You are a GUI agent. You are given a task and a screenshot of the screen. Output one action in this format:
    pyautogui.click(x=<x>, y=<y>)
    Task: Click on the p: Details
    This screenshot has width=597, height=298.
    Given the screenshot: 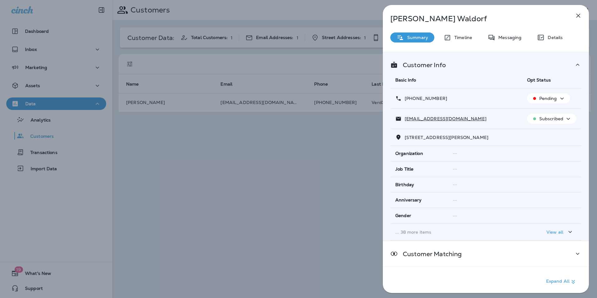 What is the action you would take?
    pyautogui.click(x=554, y=37)
    